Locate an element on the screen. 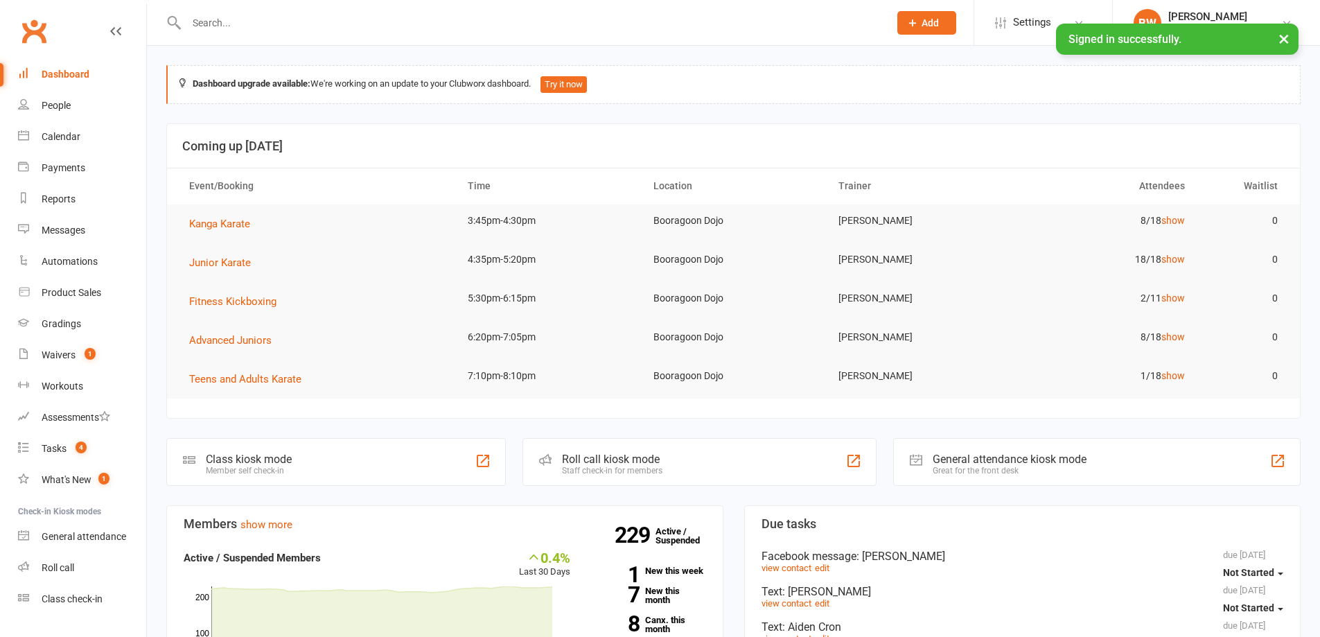  div: Tasks is located at coordinates (54, 448).